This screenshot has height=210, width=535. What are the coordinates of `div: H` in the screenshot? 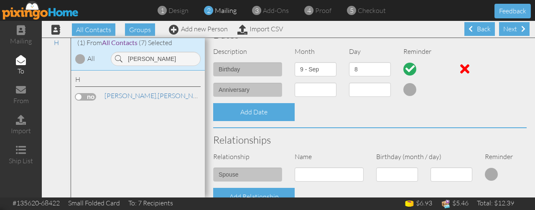 It's located at (138, 81).